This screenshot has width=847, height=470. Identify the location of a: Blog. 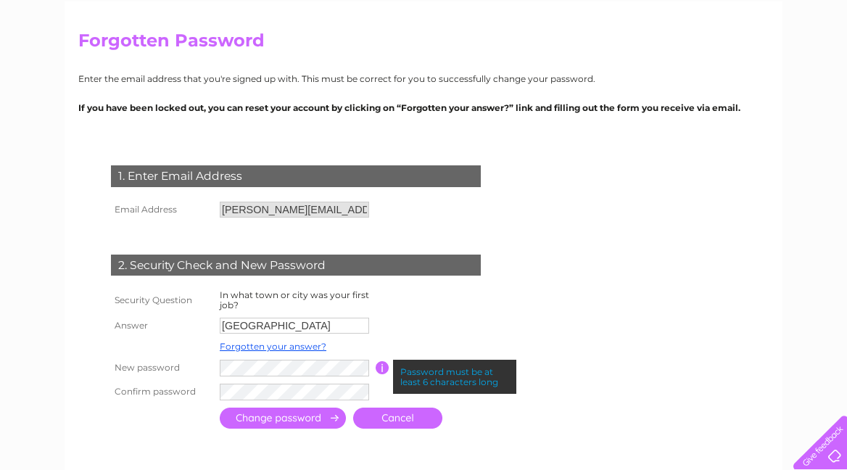
(784, 67).